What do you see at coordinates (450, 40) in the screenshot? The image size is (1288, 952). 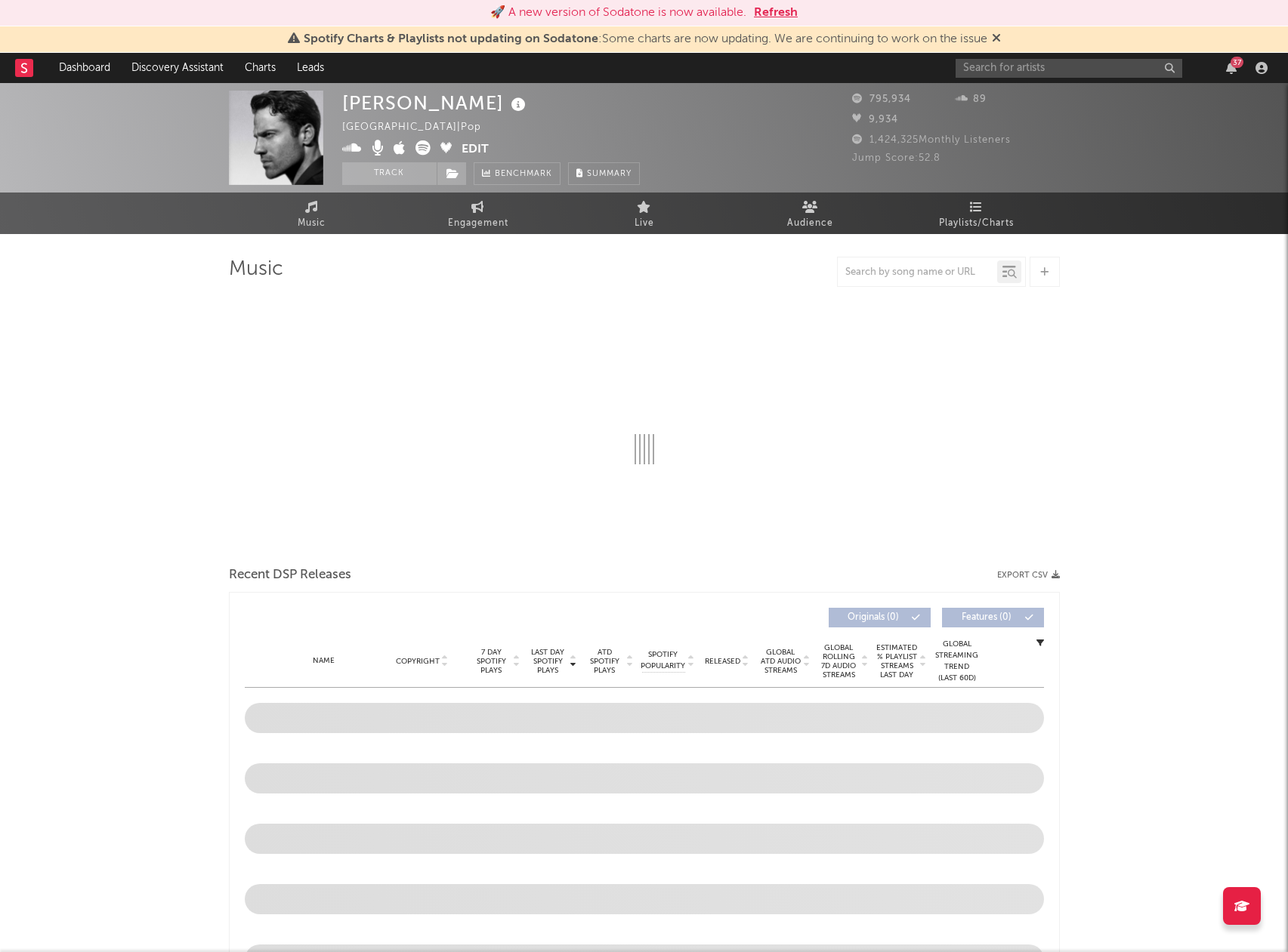 I see `span: Spotify Charts & Playlists not updating on Sodatone` at bounding box center [450, 40].